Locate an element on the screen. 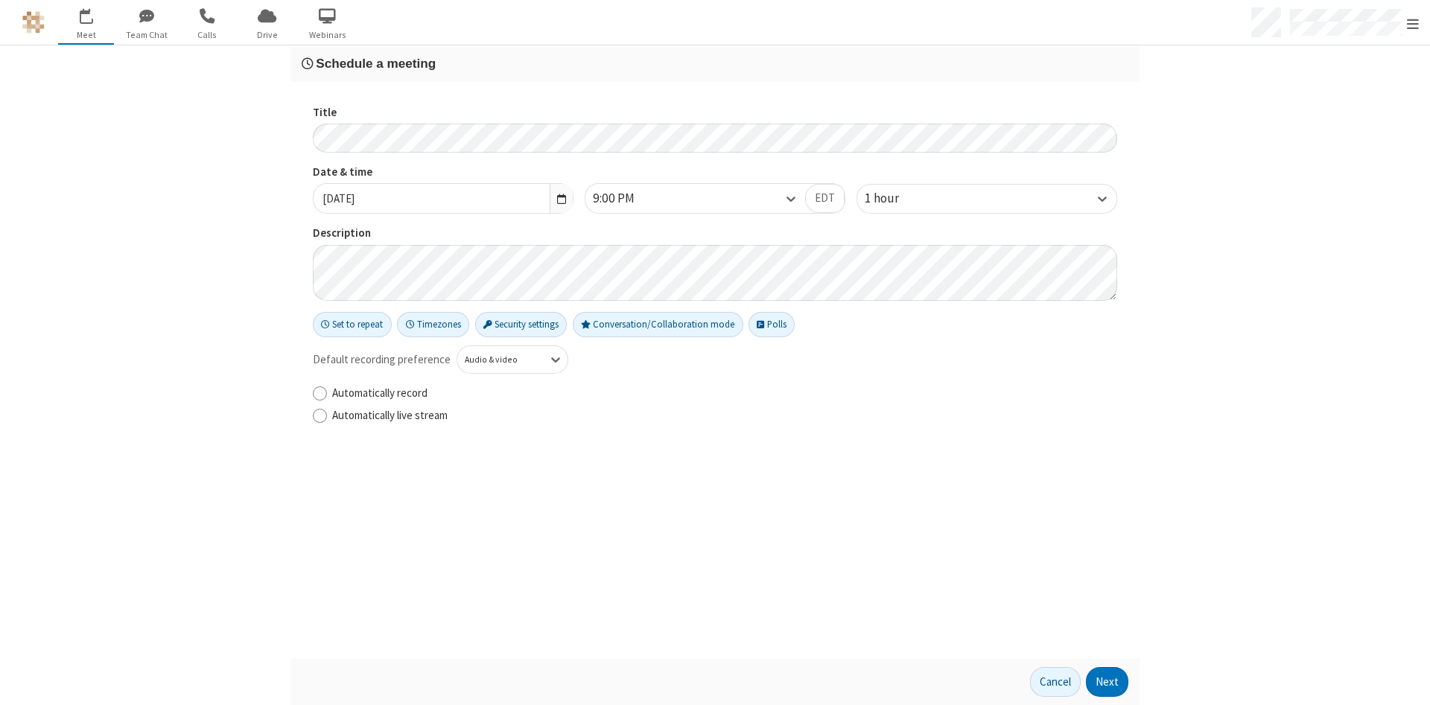 The image size is (1430, 705). img: QA Selenium DO NOT DELETE OR CHANGE is located at coordinates (34, 22).